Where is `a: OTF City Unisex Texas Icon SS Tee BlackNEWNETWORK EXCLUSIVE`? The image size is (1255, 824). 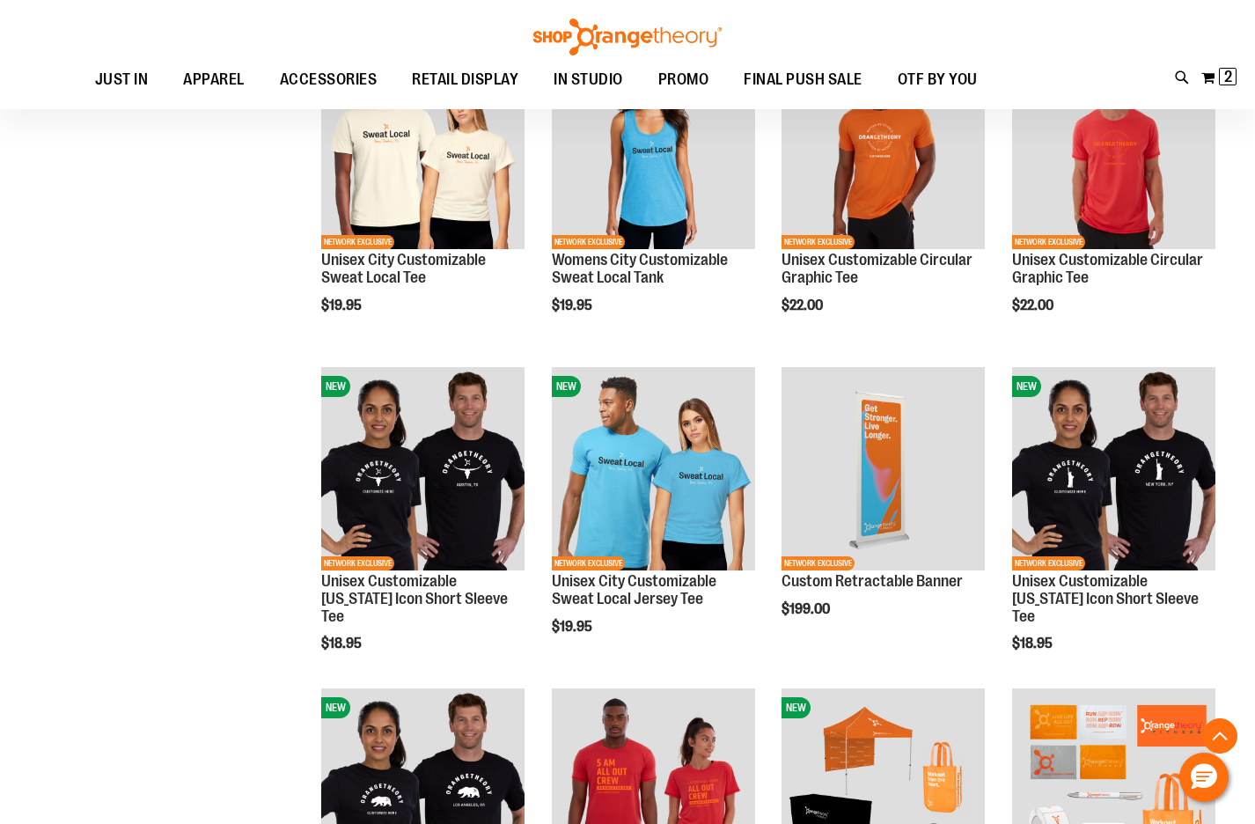
a: OTF City Unisex Texas Icon SS Tee BlackNEWNETWORK EXCLUSIVE is located at coordinates (422, 470).